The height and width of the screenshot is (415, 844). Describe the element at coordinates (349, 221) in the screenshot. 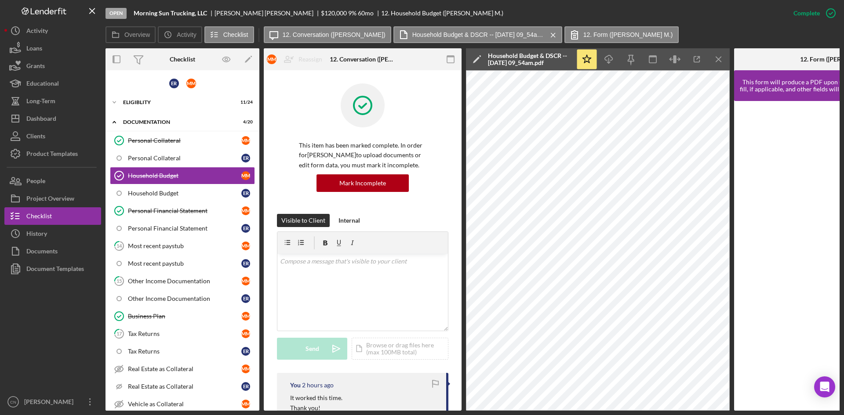

I see `div: Internal` at that location.